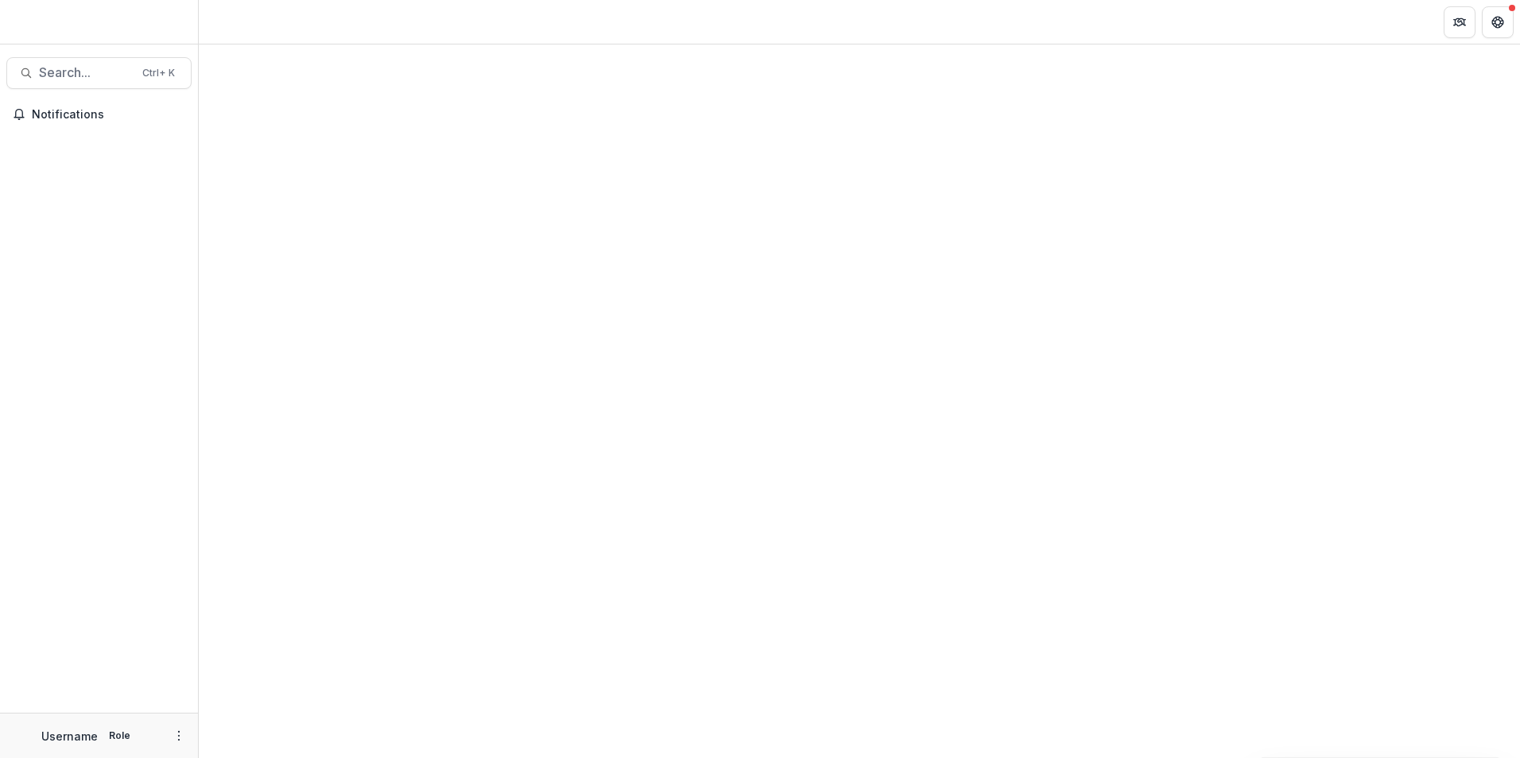  I want to click on button: Partners, so click(1459, 22).